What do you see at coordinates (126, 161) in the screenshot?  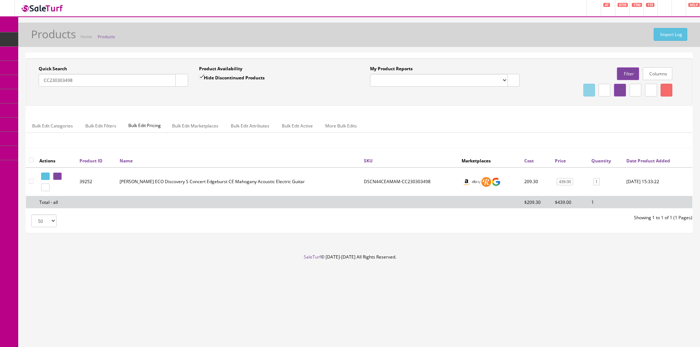 I see `a: Name` at bounding box center [126, 161].